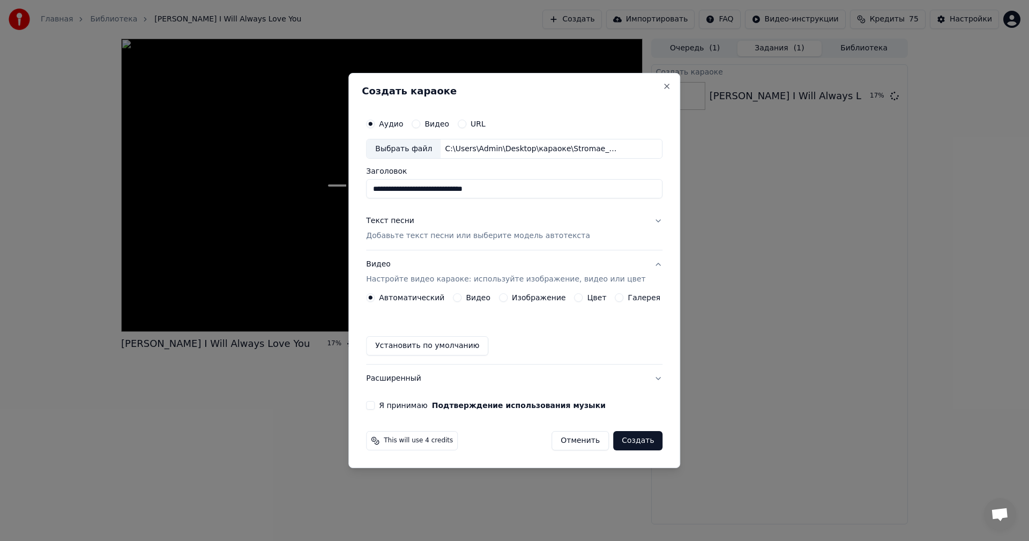 This screenshot has height=541, width=1029. I want to click on div: Текст песни, so click(390, 221).